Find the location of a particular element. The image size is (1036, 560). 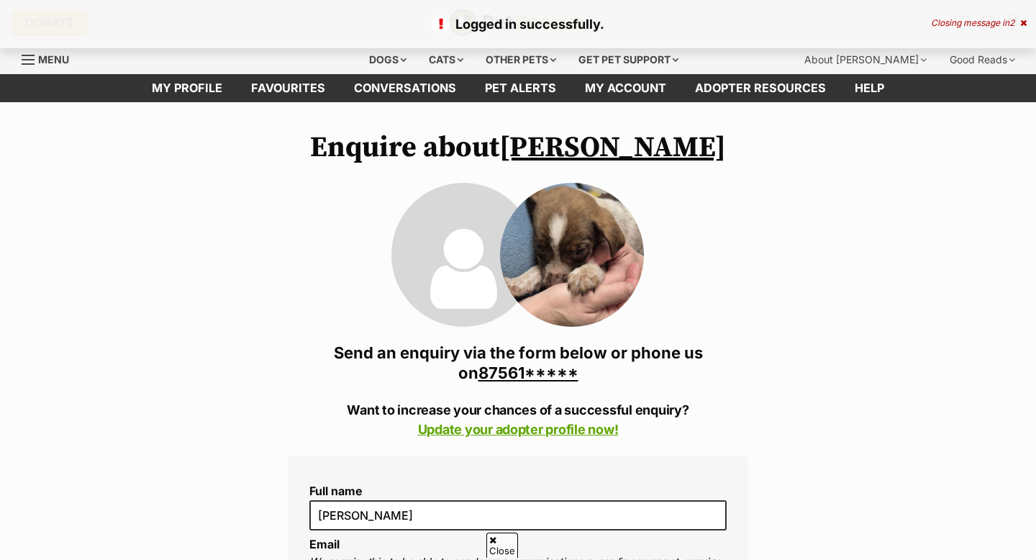

div: Good Reads is located at coordinates (982, 60).